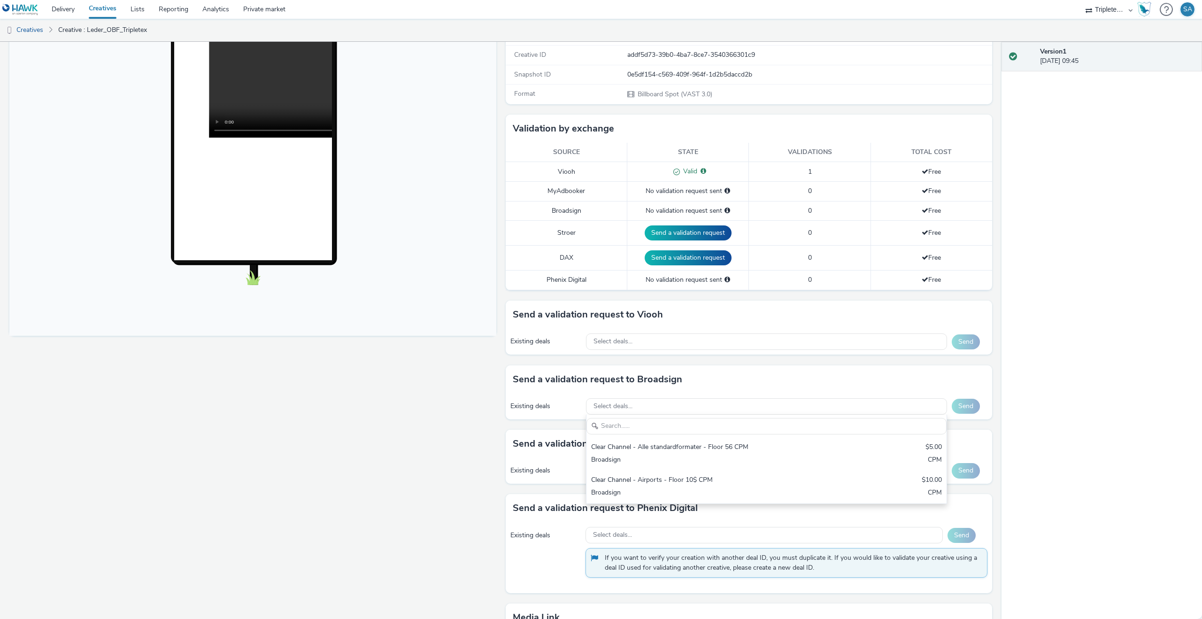 This screenshot has width=1202, height=619. What do you see at coordinates (9, 31) in the screenshot?
I see `img: dooh` at bounding box center [9, 31].